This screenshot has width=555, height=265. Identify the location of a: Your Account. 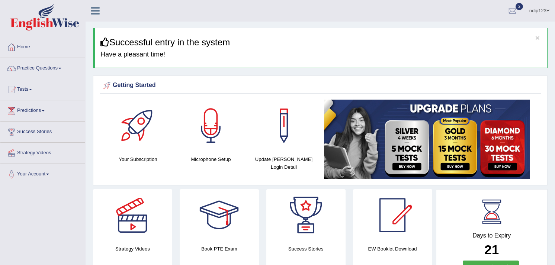
(43, 173).